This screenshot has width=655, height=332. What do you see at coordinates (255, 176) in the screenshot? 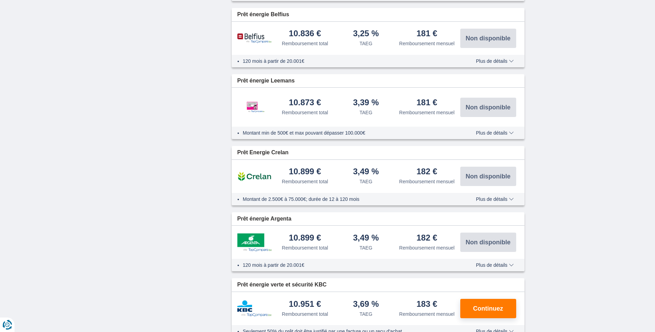
I see `img: pret personnel Crelan` at bounding box center [255, 176].